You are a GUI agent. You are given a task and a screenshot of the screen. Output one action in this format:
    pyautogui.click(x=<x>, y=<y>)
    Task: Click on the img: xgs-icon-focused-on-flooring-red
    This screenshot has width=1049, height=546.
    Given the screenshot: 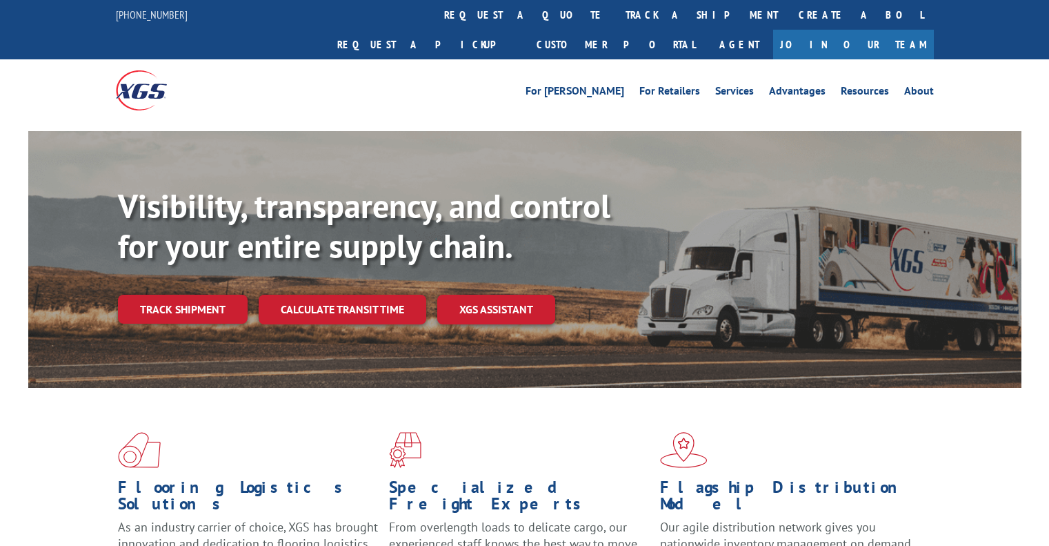 What is the action you would take?
    pyautogui.click(x=405, y=450)
    